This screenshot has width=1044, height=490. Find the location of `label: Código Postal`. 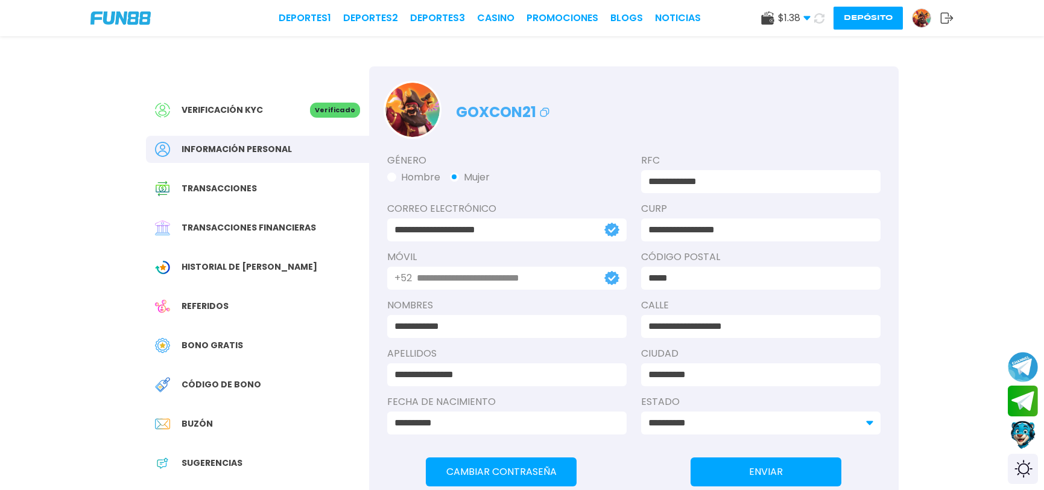

label: Código Postal is located at coordinates (760, 257).